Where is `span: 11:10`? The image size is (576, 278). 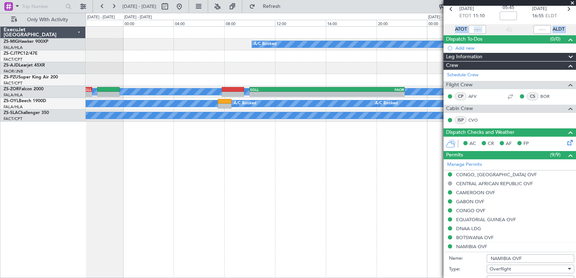 span: 11:10 is located at coordinates (479, 16).